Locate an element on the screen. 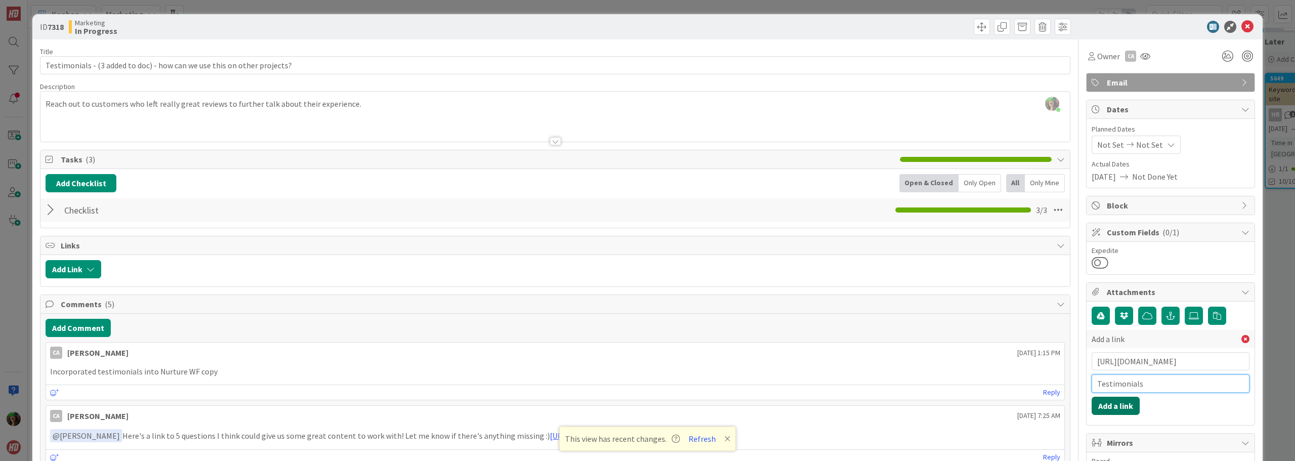 This screenshot has width=1295, height=461. div: Only Mine is located at coordinates (1044, 183).